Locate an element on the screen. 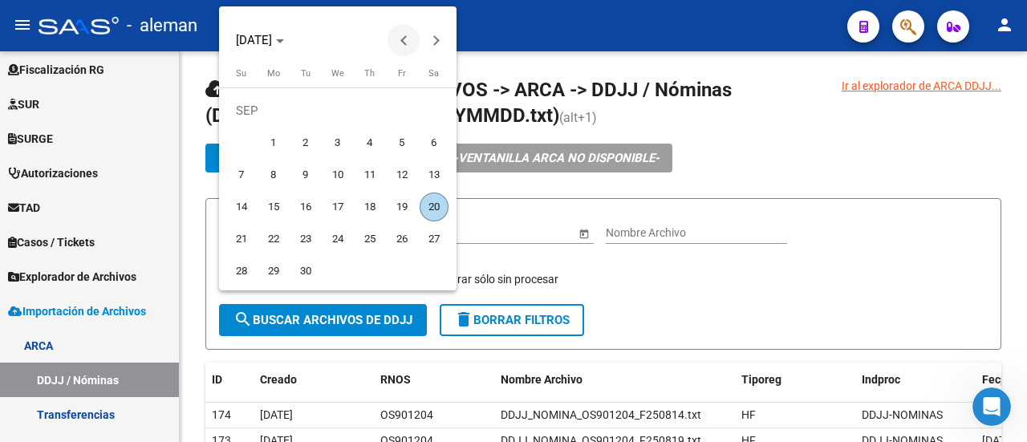 Image resolution: width=1027 pixels, height=442 pixels. button: September 22, 2025 is located at coordinates (274, 239).